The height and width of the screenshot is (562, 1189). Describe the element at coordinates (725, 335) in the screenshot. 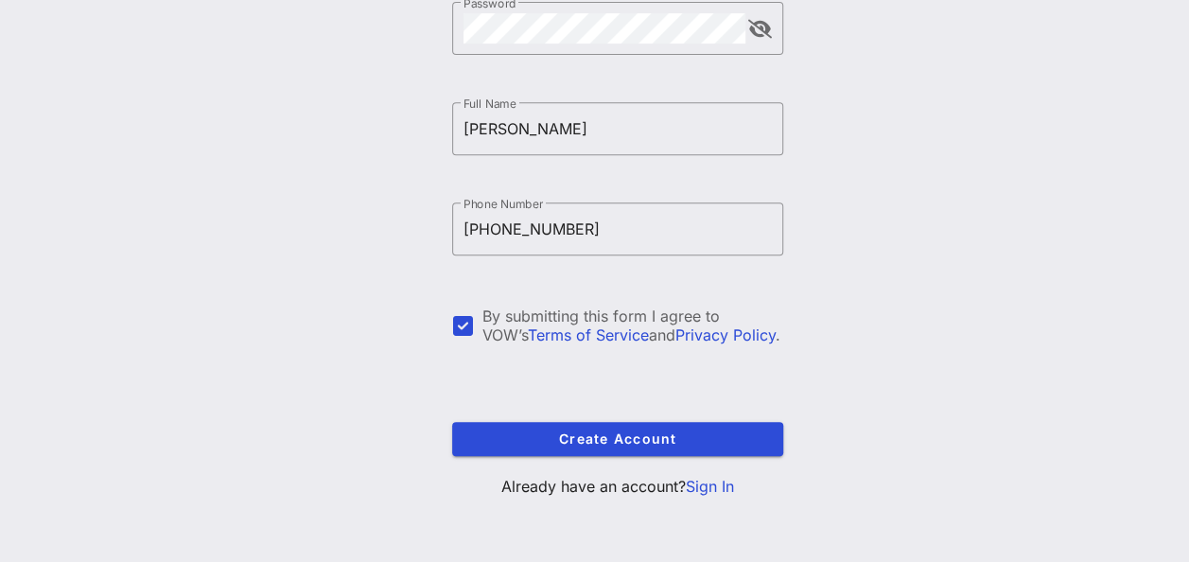

I see `a: Privacy Policy` at that location.